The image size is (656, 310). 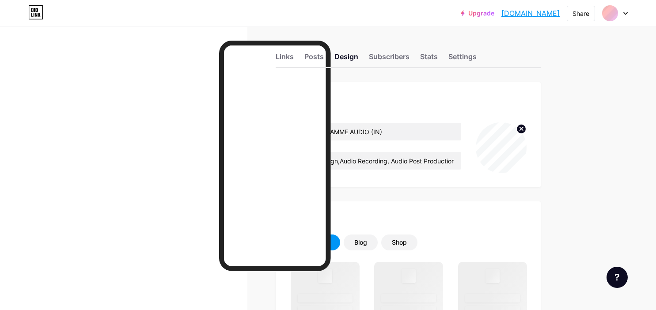 What do you see at coordinates (408, 221) in the screenshot?
I see `div: Themes` at bounding box center [408, 221].